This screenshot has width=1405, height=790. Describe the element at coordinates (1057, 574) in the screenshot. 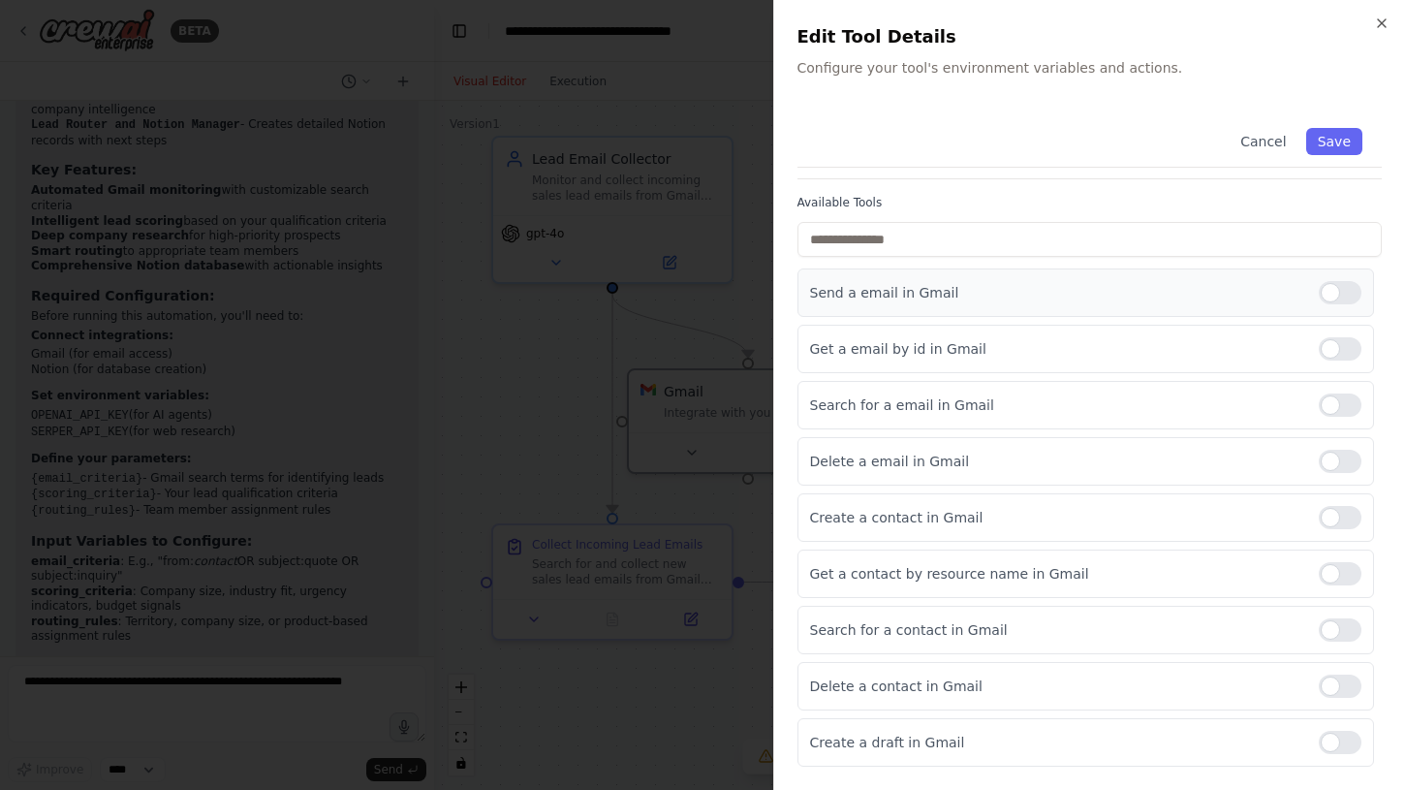

I see `p: Get a contact by resource name in Gmail` at that location.